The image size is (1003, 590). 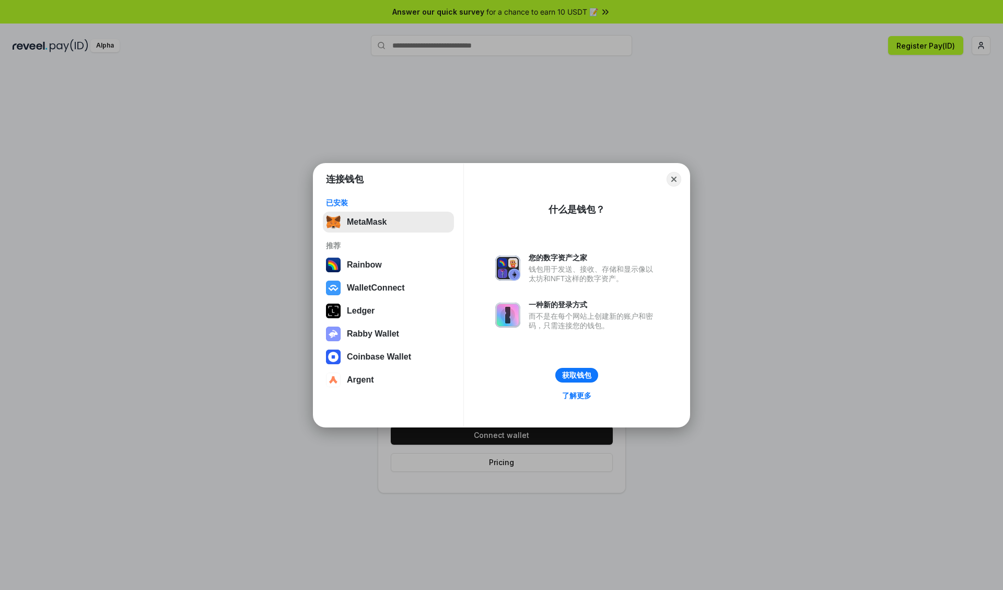 What do you see at coordinates (593, 274) in the screenshot?
I see `div: 钱包用于发送、接收、存储和显示像以太坊和NFT这样的数字资产。` at bounding box center [593, 274].